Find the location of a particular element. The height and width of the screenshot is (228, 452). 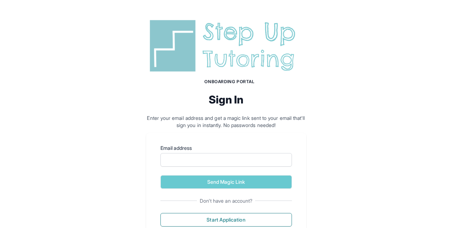

p: Enter your email address and get a magic link sent to your email that'll sign you in instantly. N... is located at coordinates (226, 122).